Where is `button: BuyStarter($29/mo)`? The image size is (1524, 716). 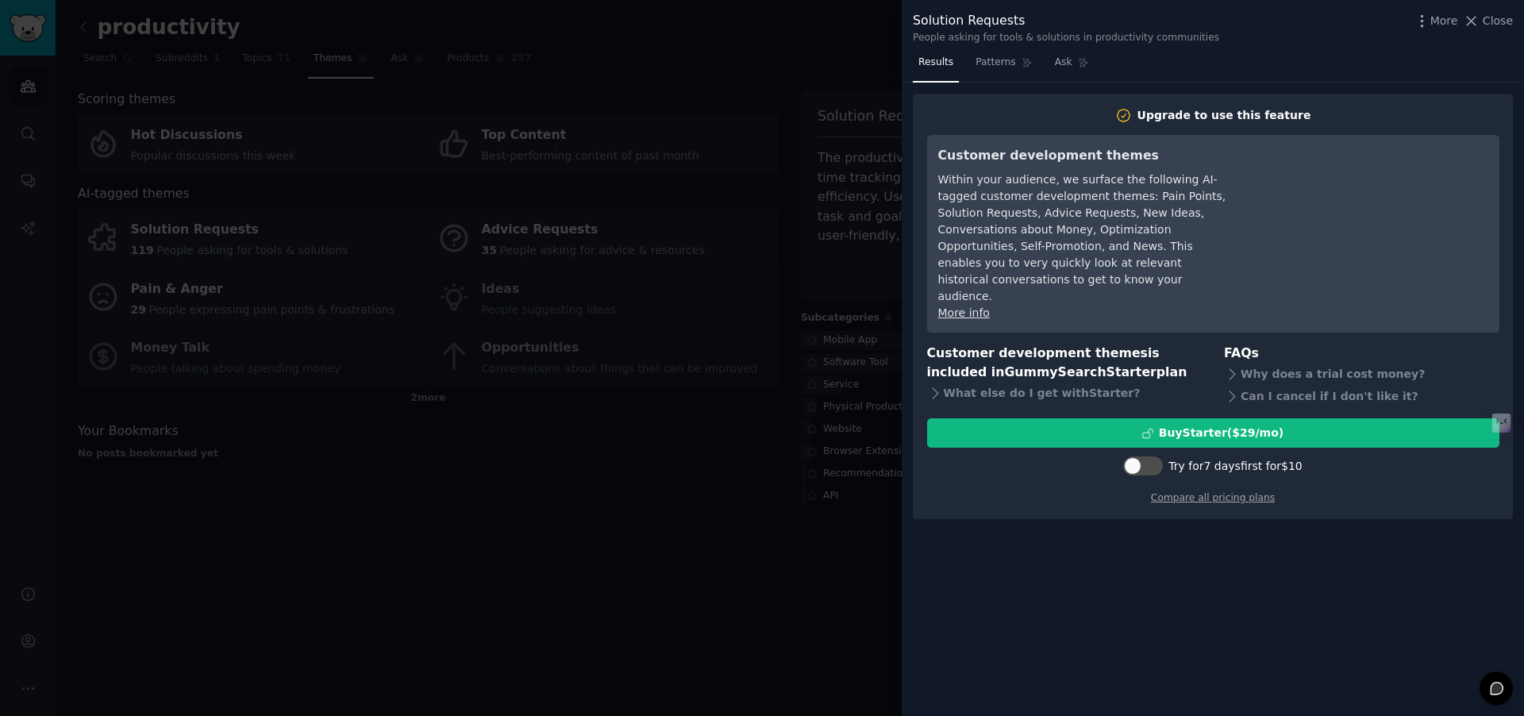 button: BuyStarter($29/mo) is located at coordinates (1213, 433).